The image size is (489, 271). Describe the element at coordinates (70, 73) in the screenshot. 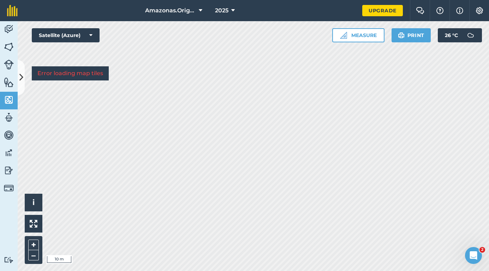

I see `p: Error loading map tiles` at that location.